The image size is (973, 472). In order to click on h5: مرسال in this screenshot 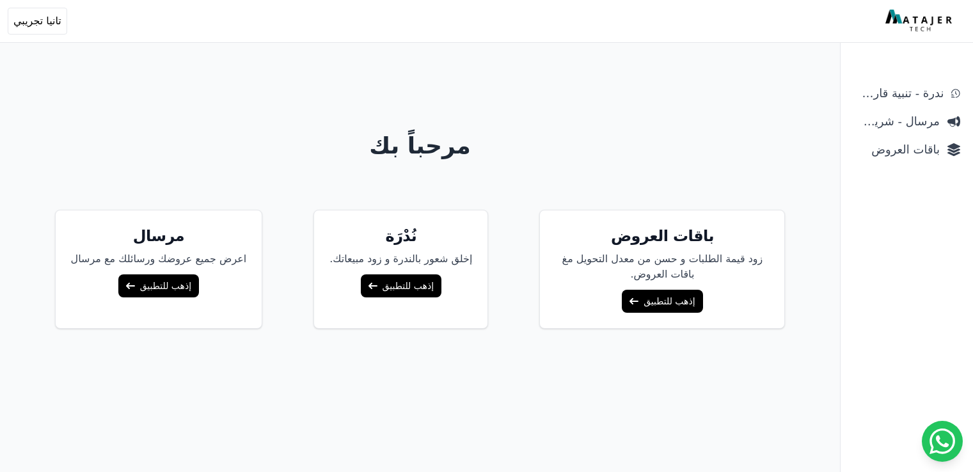, I will do `click(159, 236)`.